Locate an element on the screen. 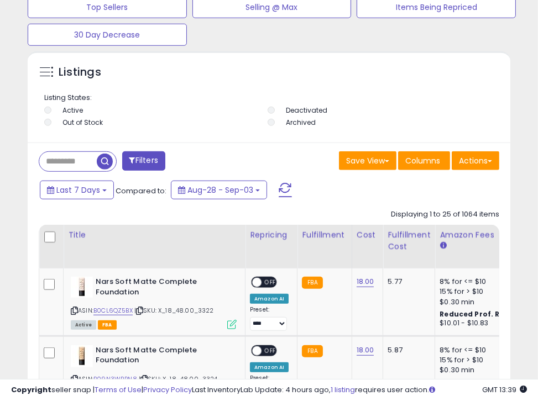 The image size is (538, 401). div: Repricing is located at coordinates (271, 235).